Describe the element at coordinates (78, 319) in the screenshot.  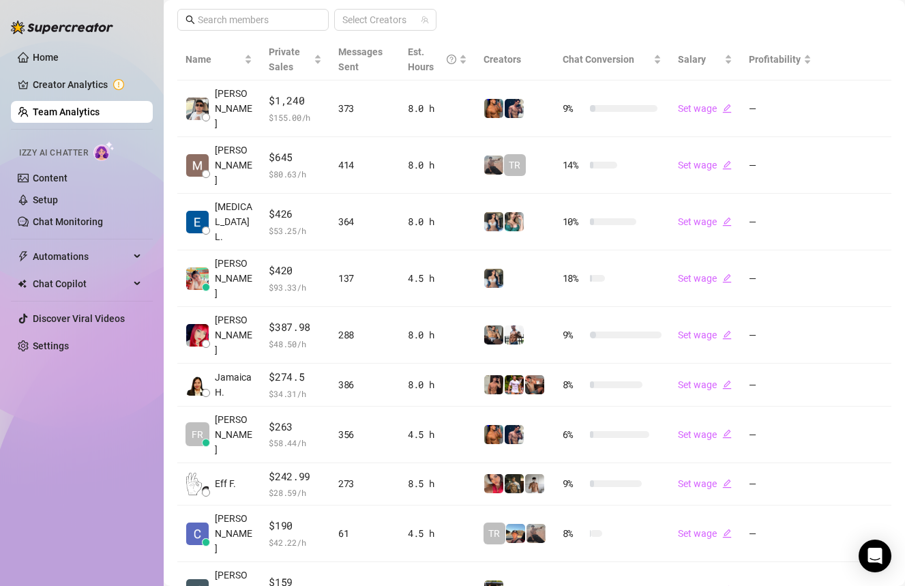
I see `a: Discover Viral Videos` at that location.